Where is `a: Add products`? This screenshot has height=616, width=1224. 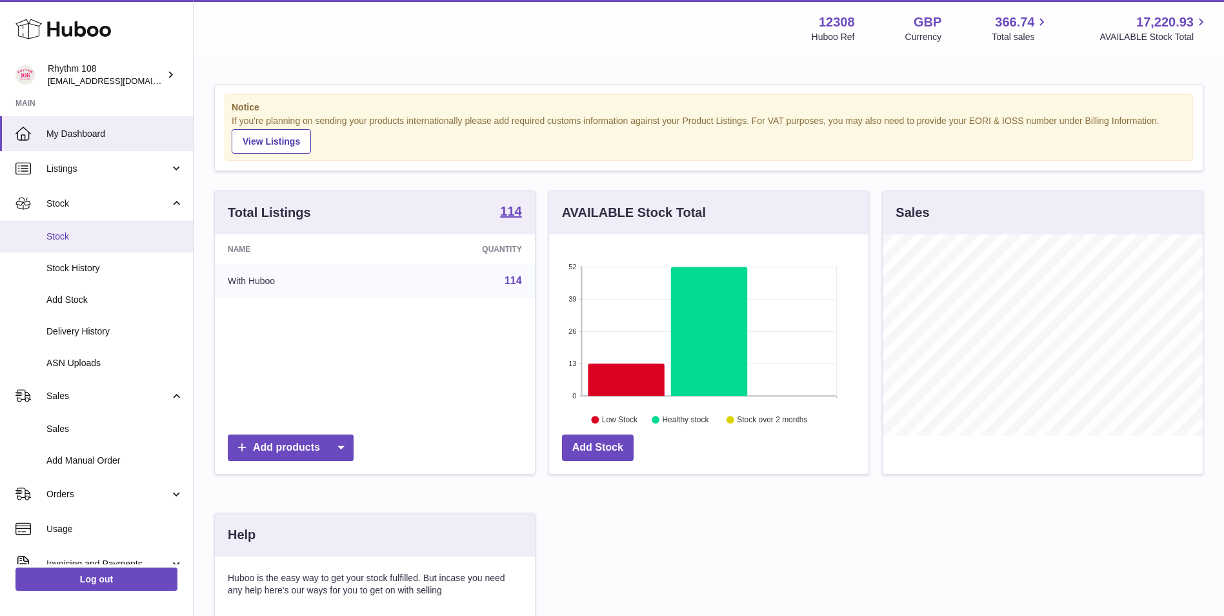
a: Add products is located at coordinates (290, 447).